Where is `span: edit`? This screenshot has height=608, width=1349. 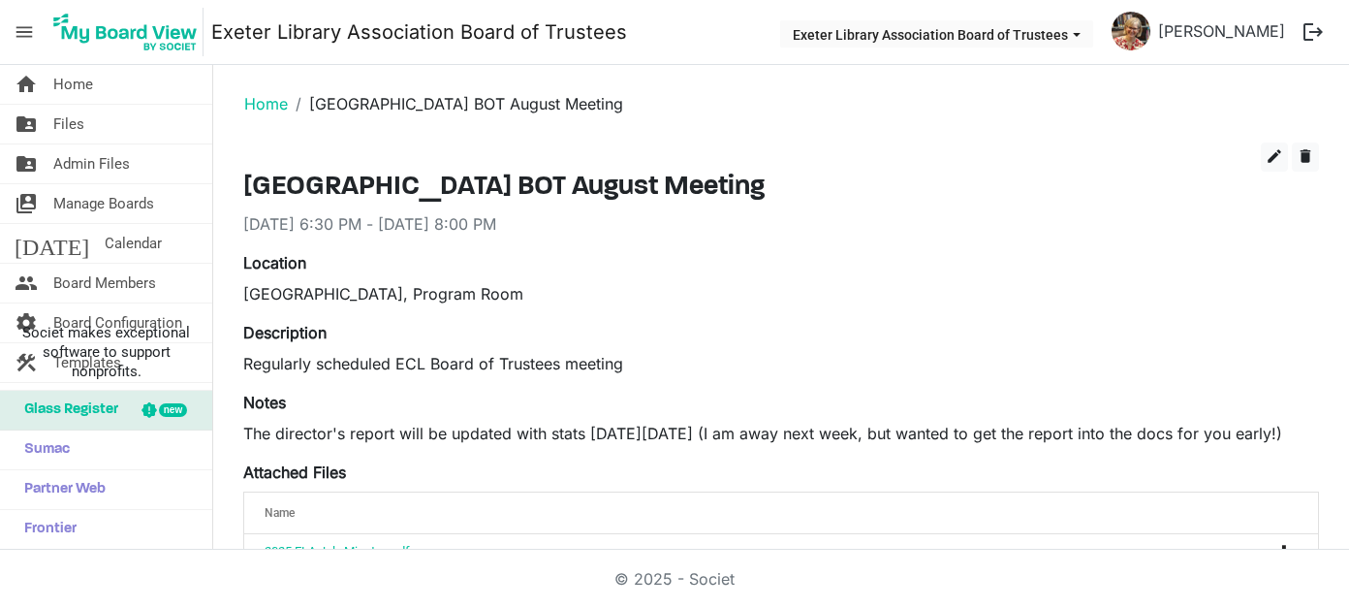 span: edit is located at coordinates (1274, 156).